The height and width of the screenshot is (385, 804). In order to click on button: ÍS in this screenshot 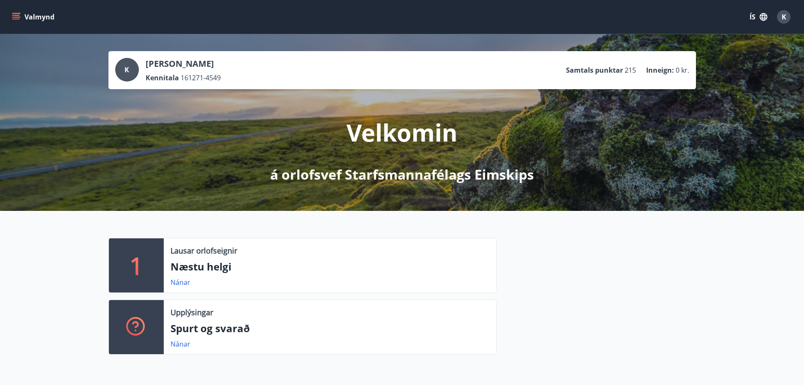, I will do `click(759, 17)`.